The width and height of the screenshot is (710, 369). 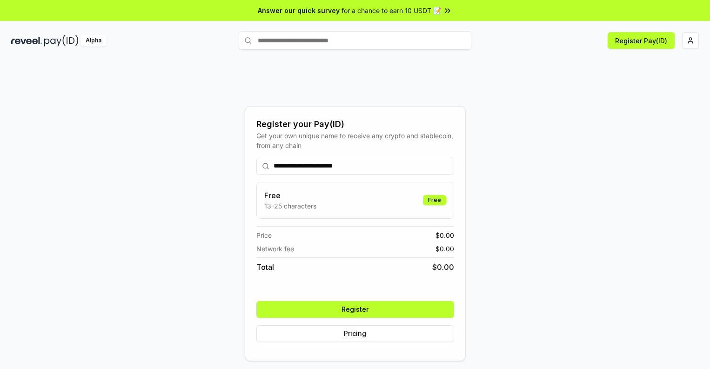 What do you see at coordinates (290, 195) in the screenshot?
I see `h3: Free` at bounding box center [290, 195].